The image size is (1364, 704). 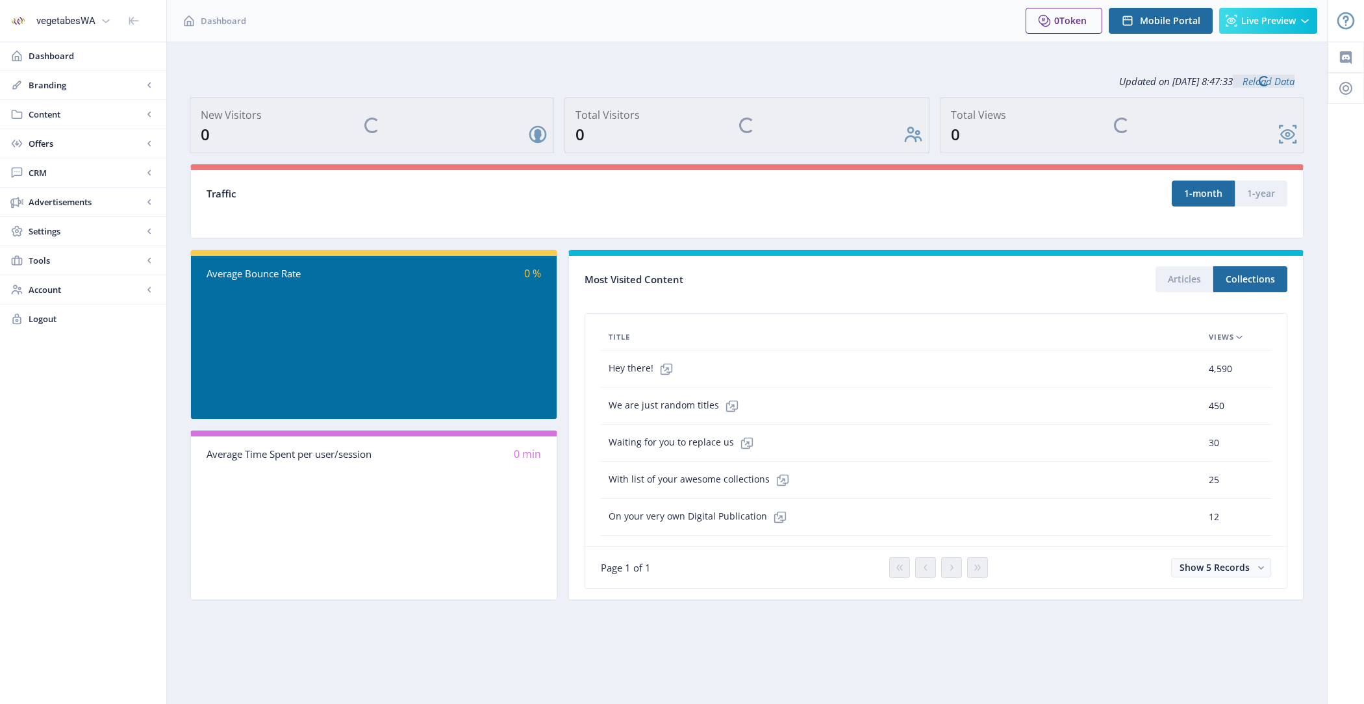 What do you see at coordinates (1260, 194) in the screenshot?
I see `button: 1-year` at bounding box center [1260, 194].